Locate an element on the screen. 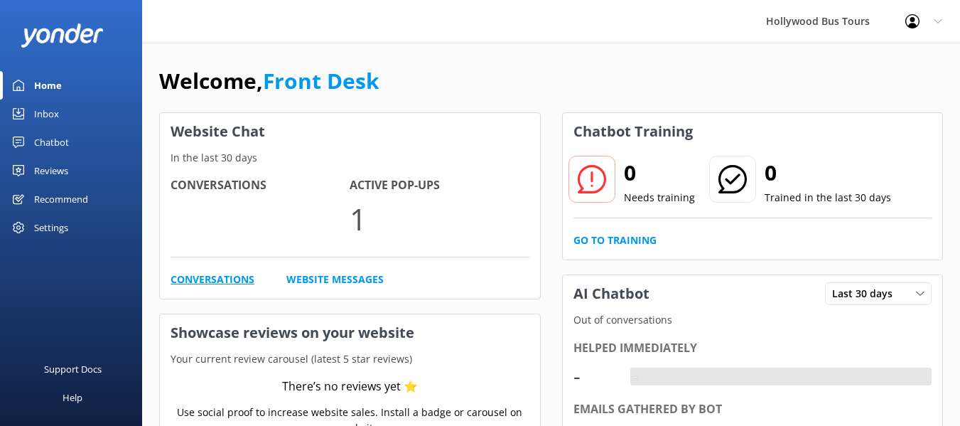 This screenshot has height=426, width=960. h3: Website Chat is located at coordinates (350, 132).